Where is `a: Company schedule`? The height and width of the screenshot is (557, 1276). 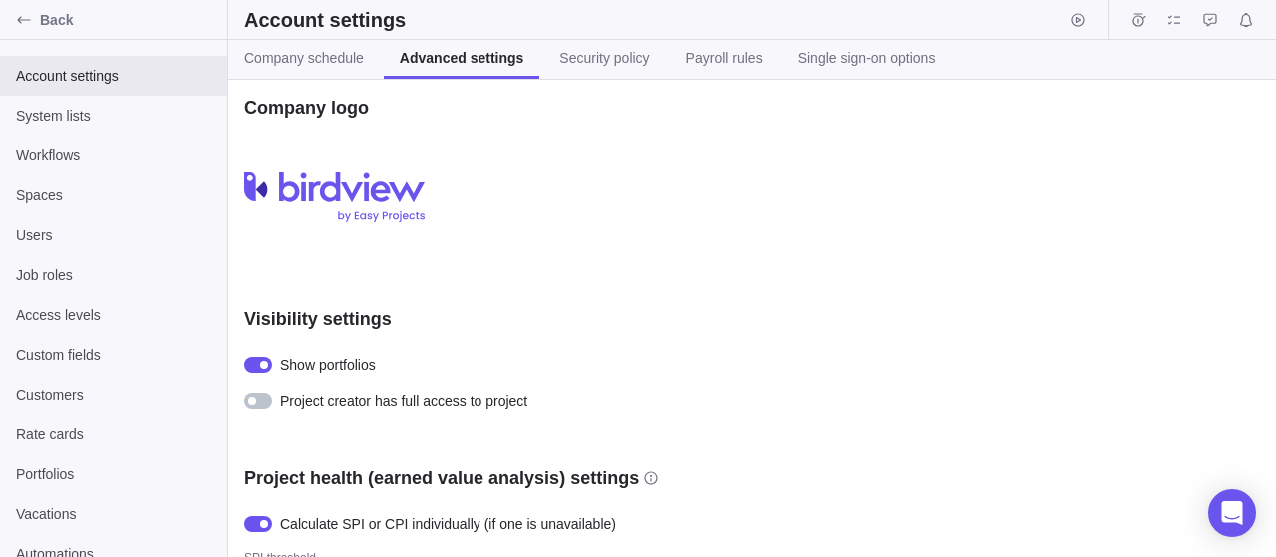
a: Company schedule is located at coordinates (304, 59).